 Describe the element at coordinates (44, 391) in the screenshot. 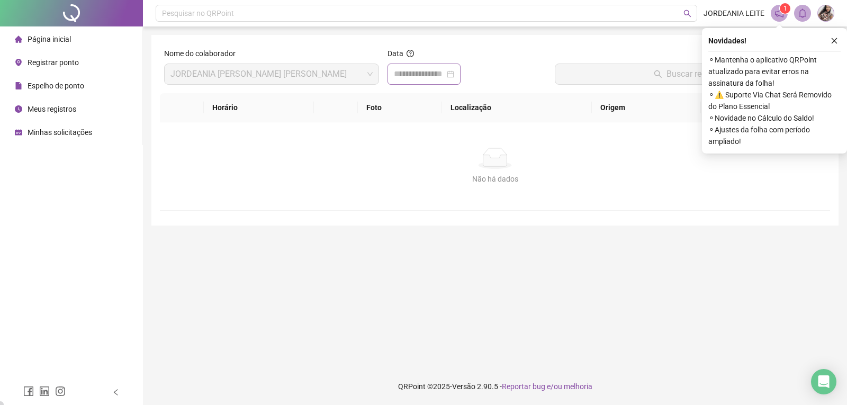

I see `span: linkedin` at that location.